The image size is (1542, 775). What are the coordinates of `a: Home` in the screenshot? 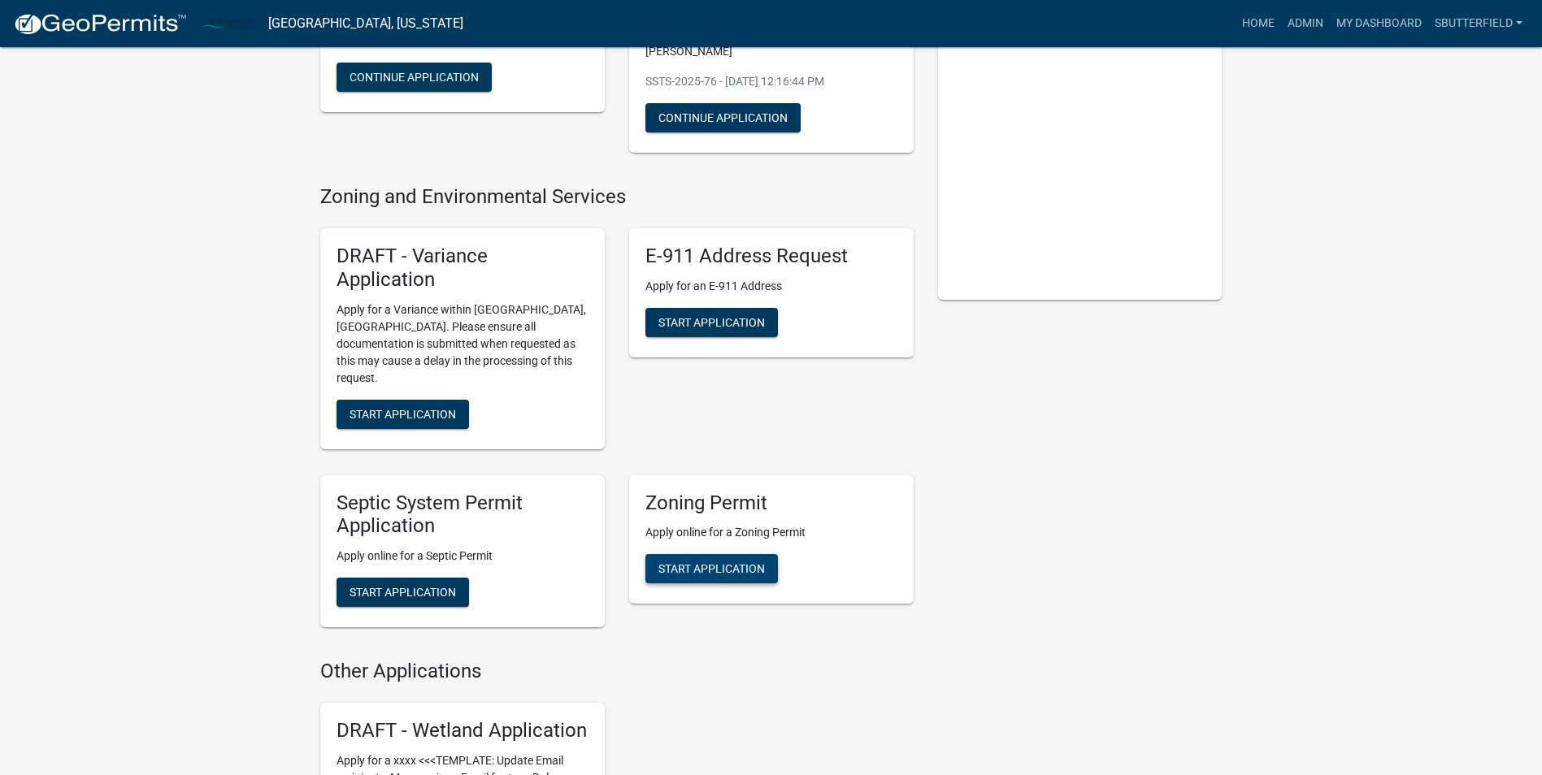 It's located at (1258, 24).